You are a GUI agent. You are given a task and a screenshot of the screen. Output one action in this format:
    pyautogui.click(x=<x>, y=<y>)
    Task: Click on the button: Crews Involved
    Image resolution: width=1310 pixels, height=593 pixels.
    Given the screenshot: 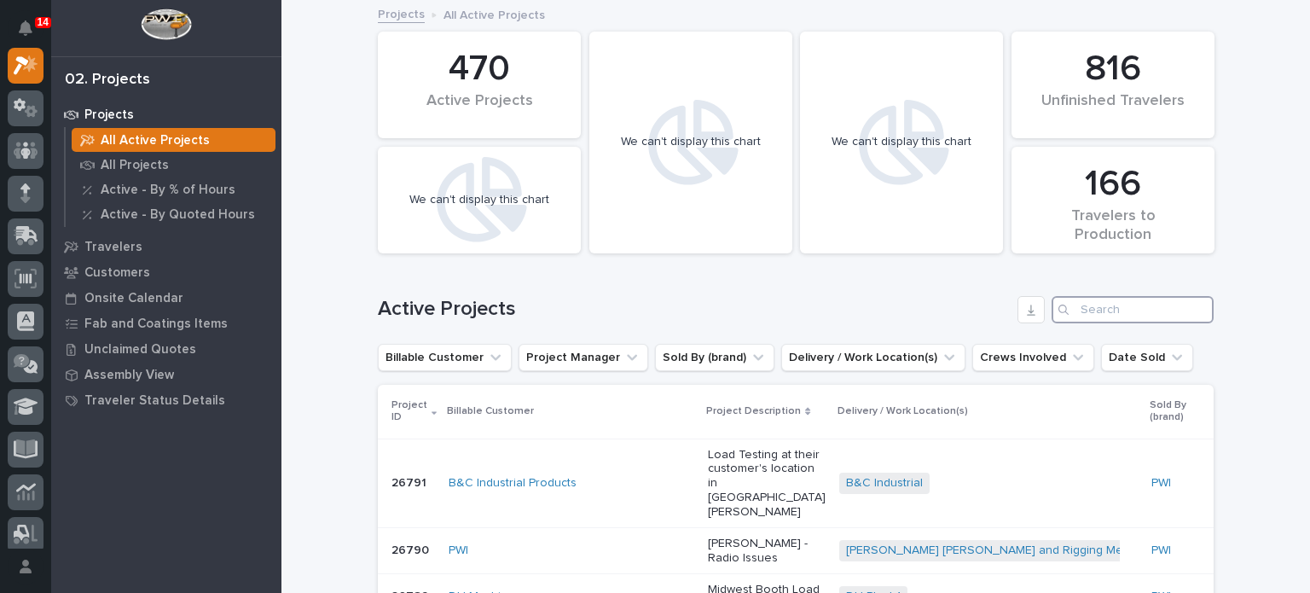 What is the action you would take?
    pyautogui.click(x=1033, y=357)
    